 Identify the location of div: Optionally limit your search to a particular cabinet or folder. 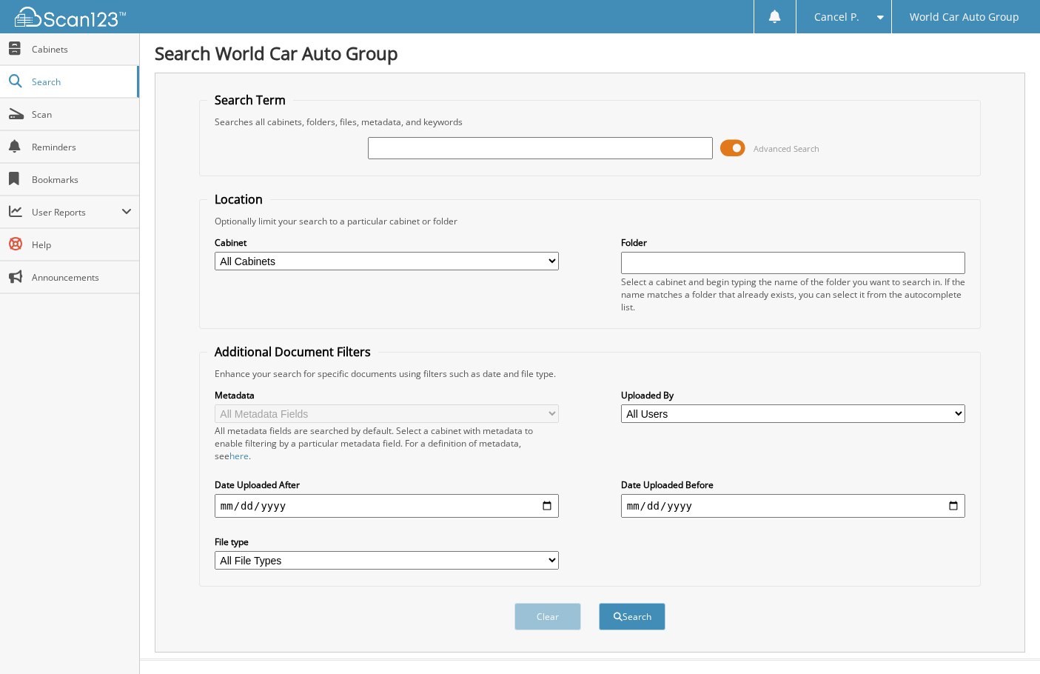
(590, 221).